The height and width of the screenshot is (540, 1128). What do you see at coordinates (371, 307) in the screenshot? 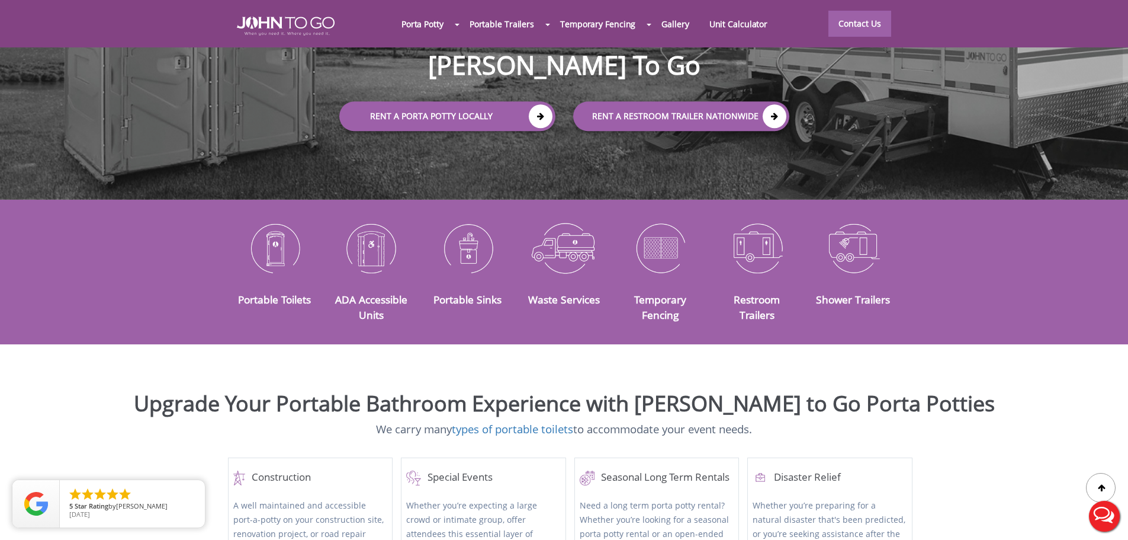
I see `a: ADA Accessible Units` at bounding box center [371, 307].